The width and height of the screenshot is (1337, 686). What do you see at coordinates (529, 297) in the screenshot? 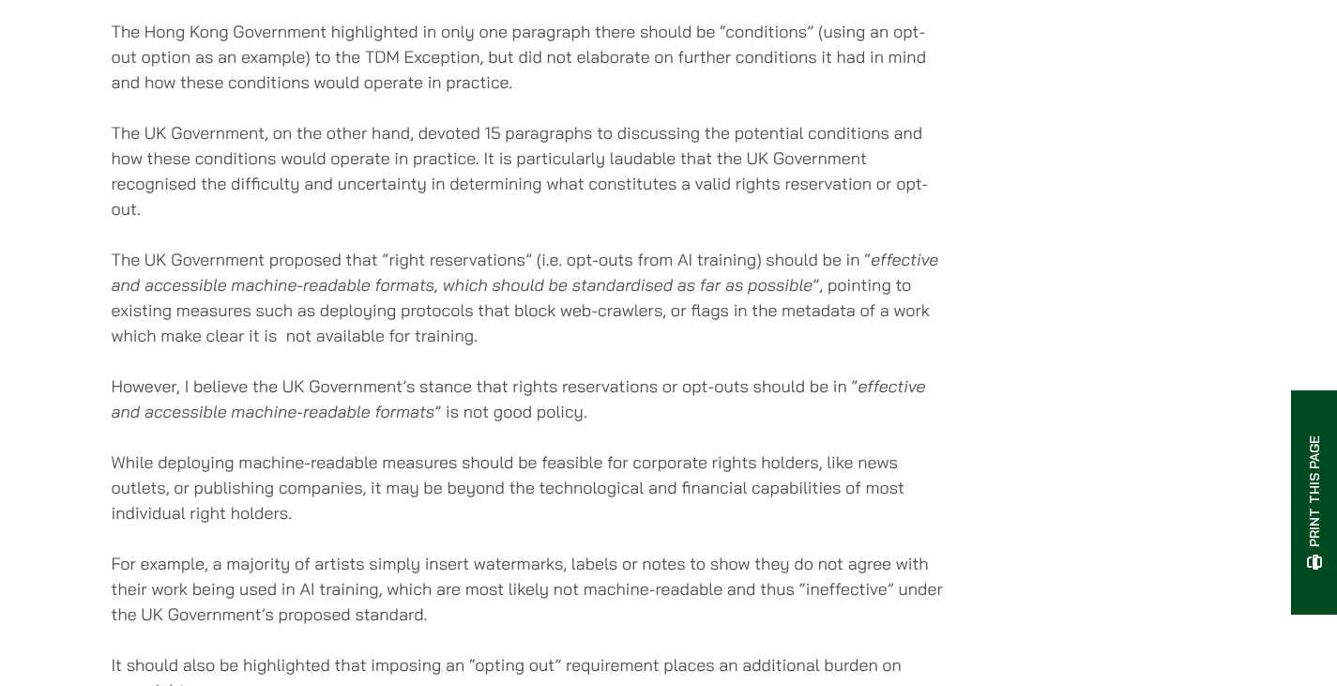
I see `p: The UK Government proposed that “right reservations” (i.e. opt-outs from AI training) should be i...` at bounding box center [529, 297].